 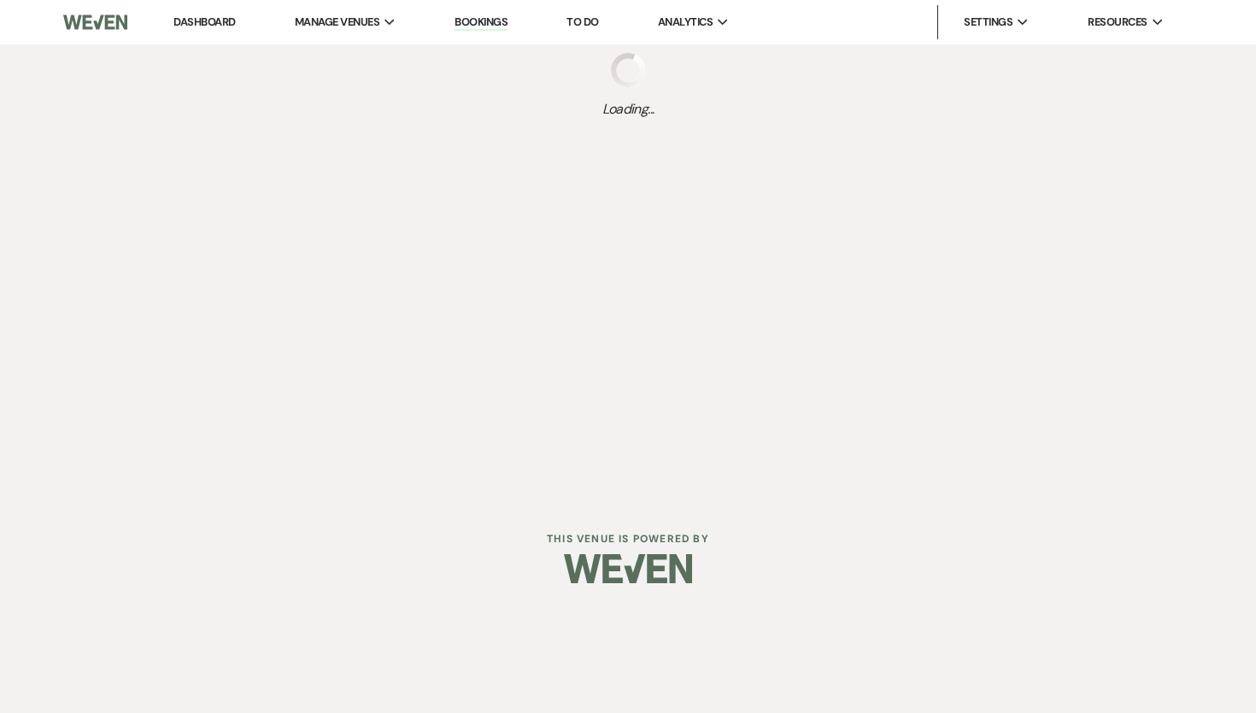 What do you see at coordinates (1116, 22) in the screenshot?
I see `span: Resources` at bounding box center [1116, 22].